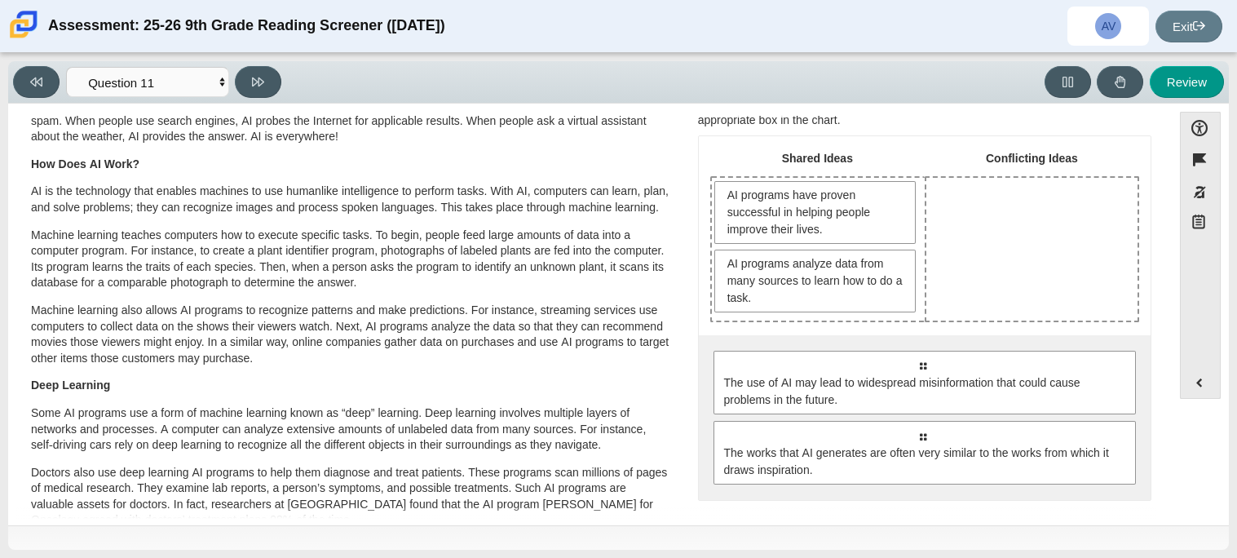 The height and width of the screenshot is (558, 1237). Describe the element at coordinates (1201, 192) in the screenshot. I see `button: Toggle response masking` at that location.